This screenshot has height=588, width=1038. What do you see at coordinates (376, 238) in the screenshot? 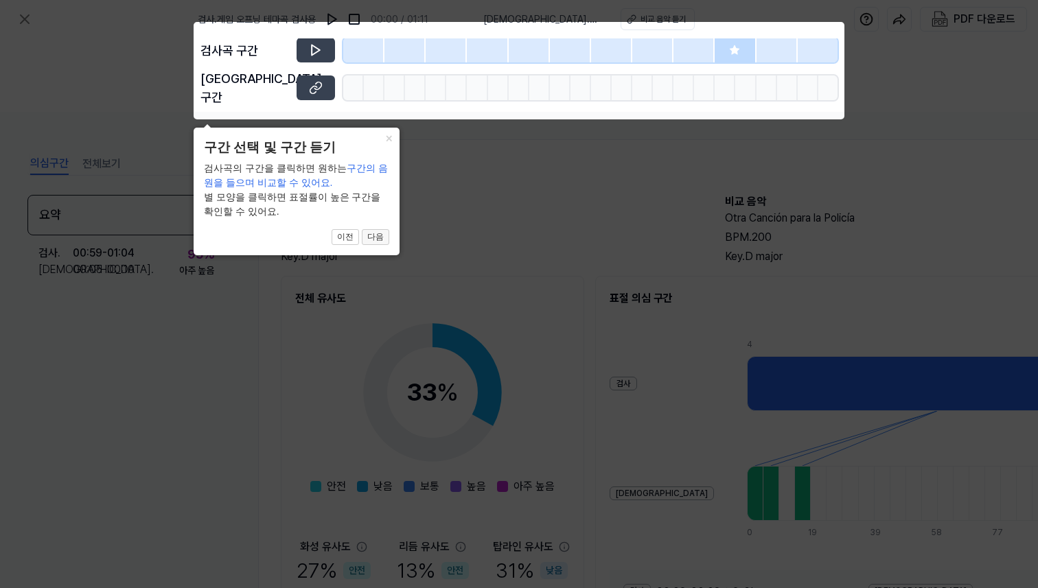
I see `button: 다음` at bounding box center [376, 238].